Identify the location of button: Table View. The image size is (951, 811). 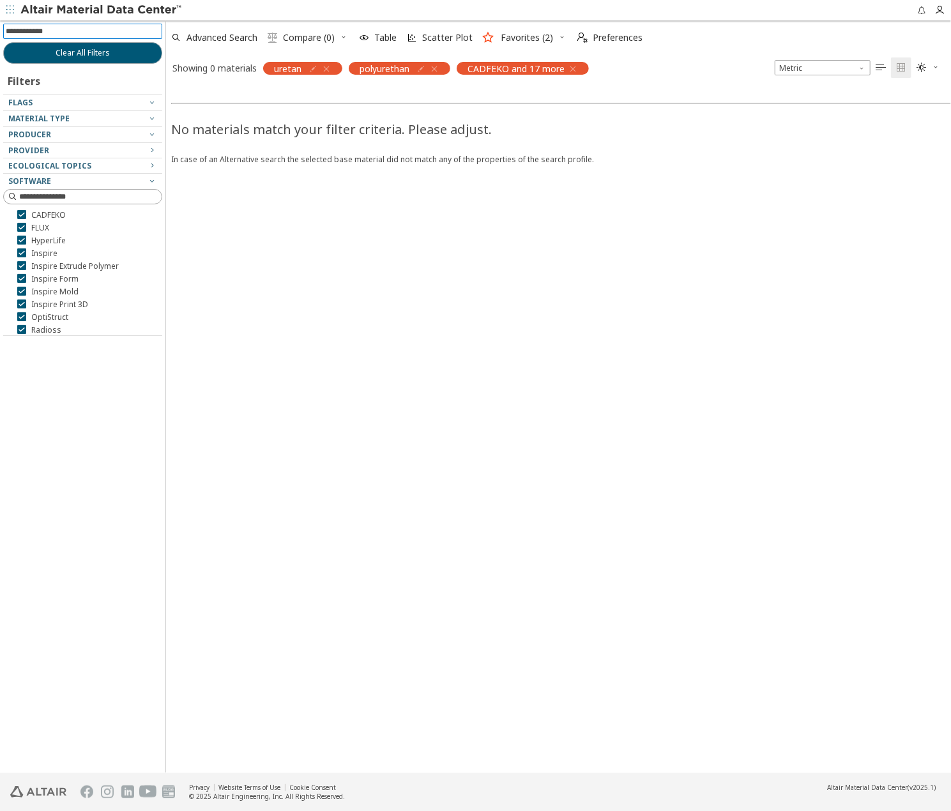
(881, 68).